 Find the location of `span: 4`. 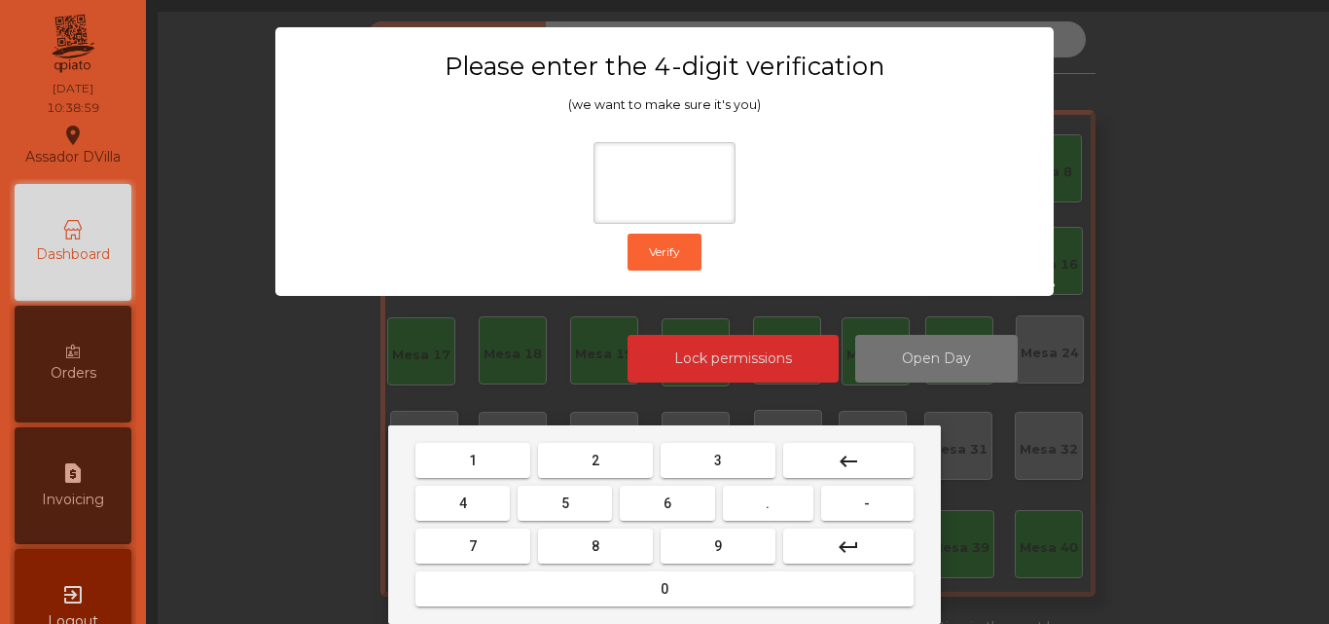

span: 4 is located at coordinates (463, 503).